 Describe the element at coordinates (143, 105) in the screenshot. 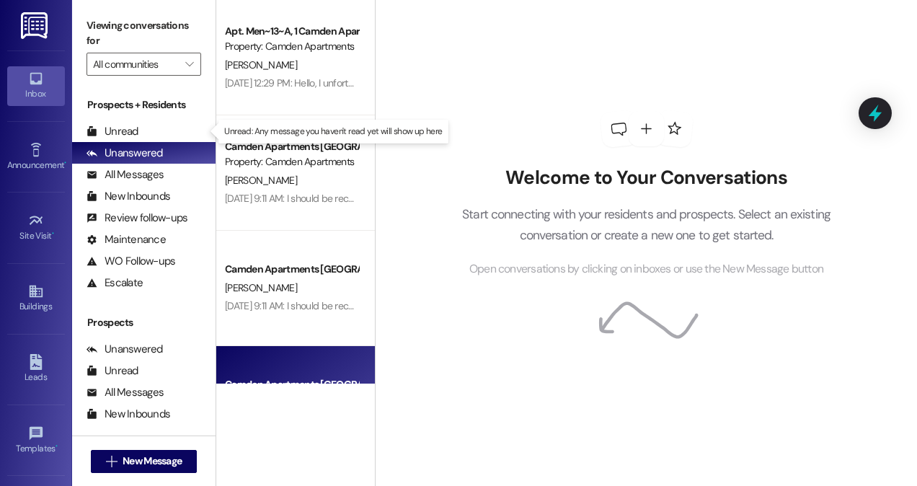

I see `div: Prospects + Residents` at that location.